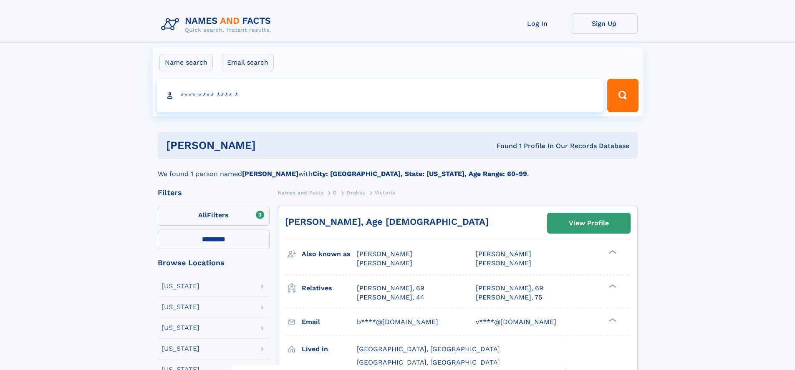 The width and height of the screenshot is (795, 370). Describe the element at coordinates (329, 349) in the screenshot. I see `h3: Lived in` at that location.